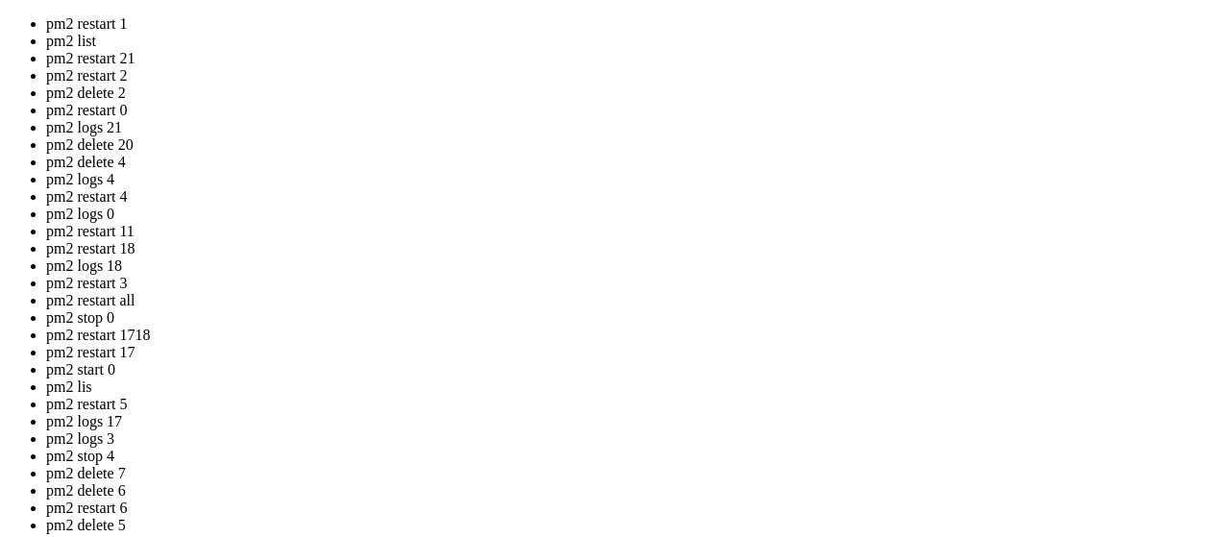 The image size is (1230, 537). I want to click on li: pm2 delete 4, so click(634, 162).